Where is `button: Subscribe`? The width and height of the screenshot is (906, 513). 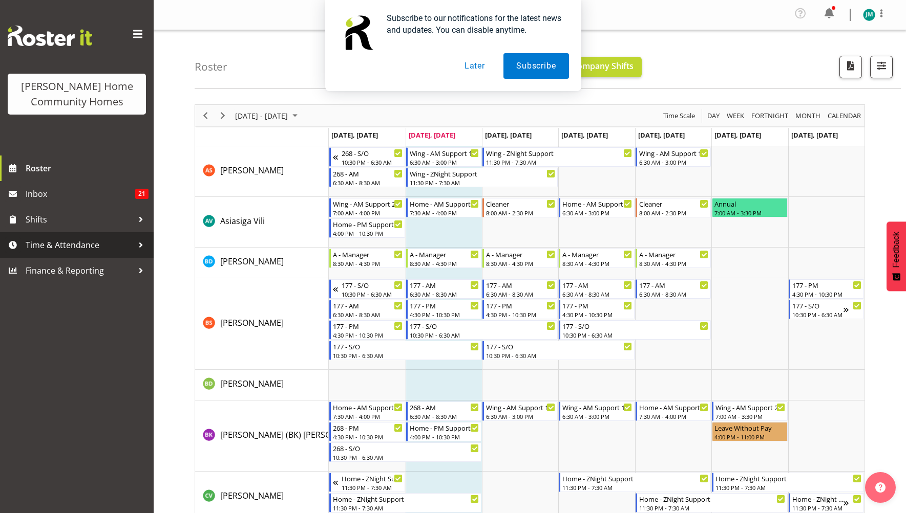
button: Subscribe is located at coordinates (536, 66).